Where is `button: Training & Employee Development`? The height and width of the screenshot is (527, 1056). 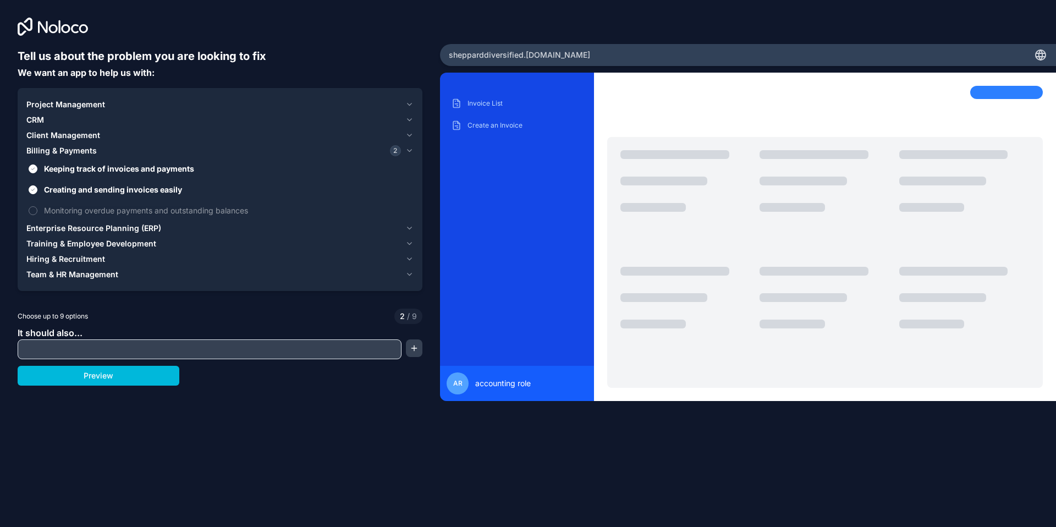 button: Training & Employee Development is located at coordinates (220, 244).